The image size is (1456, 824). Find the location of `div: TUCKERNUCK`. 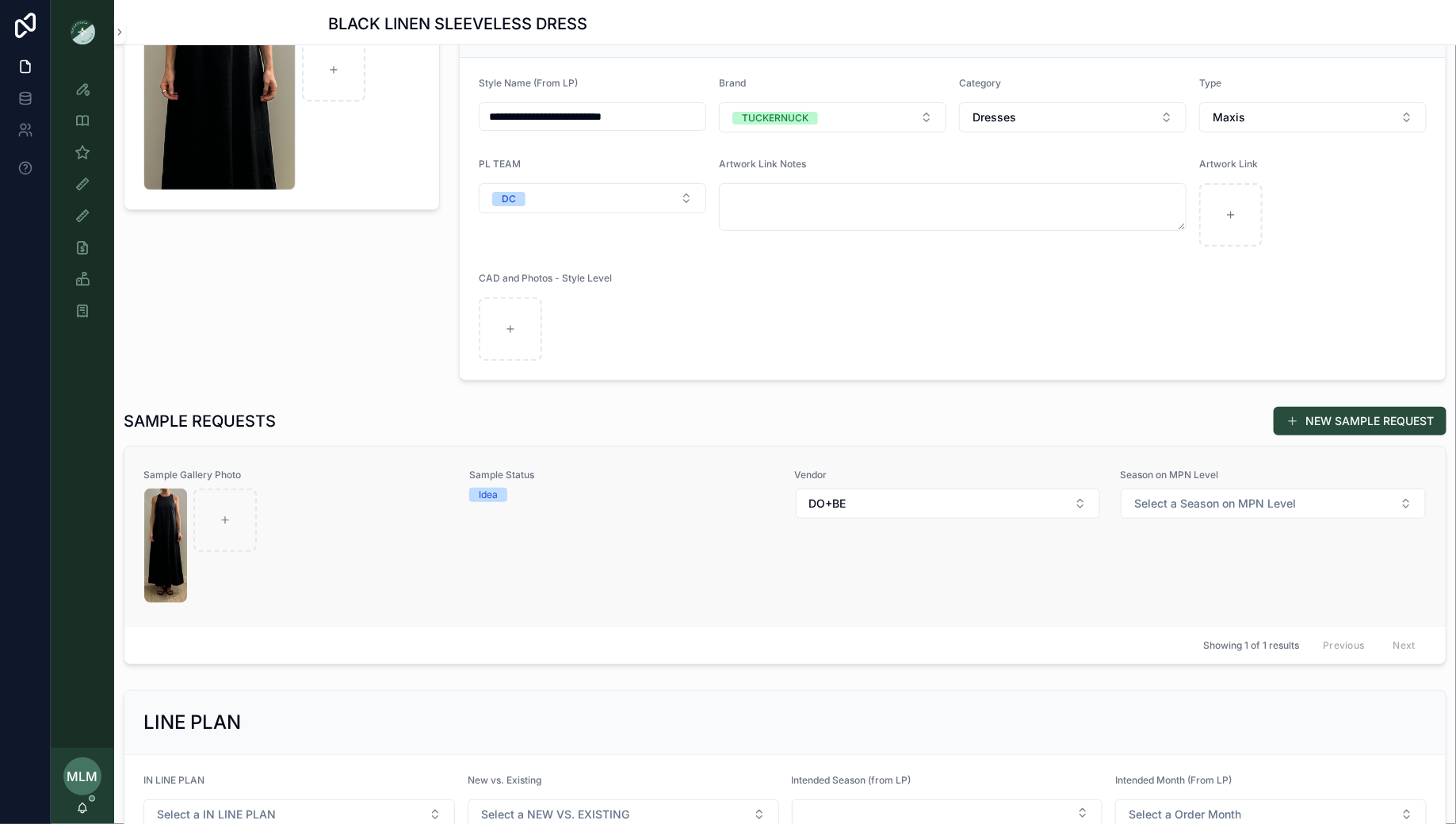

div: TUCKERNUCK is located at coordinates (776, 118).